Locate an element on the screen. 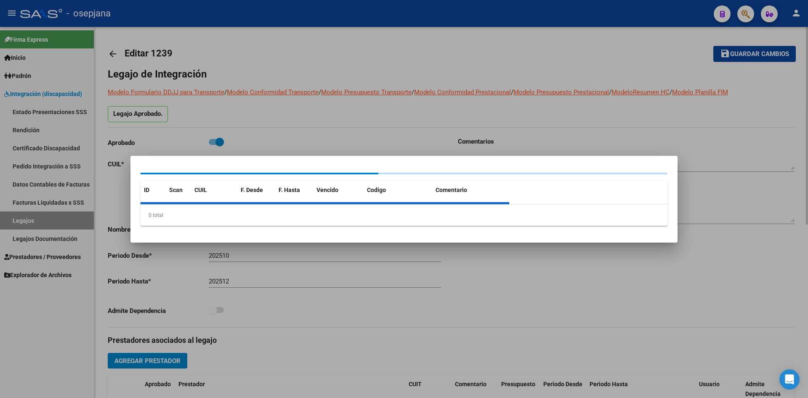 Image resolution: width=808 pixels, height=398 pixels. div: Open Intercom Messenger is located at coordinates (789, 379).